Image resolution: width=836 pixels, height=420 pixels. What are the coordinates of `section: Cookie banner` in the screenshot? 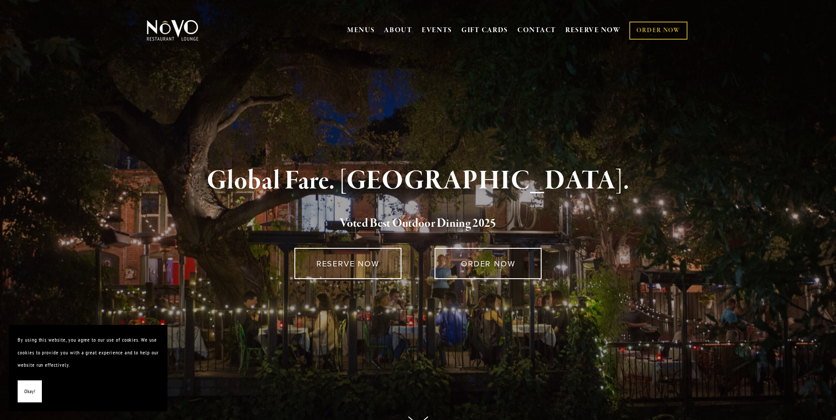 It's located at (88, 368).